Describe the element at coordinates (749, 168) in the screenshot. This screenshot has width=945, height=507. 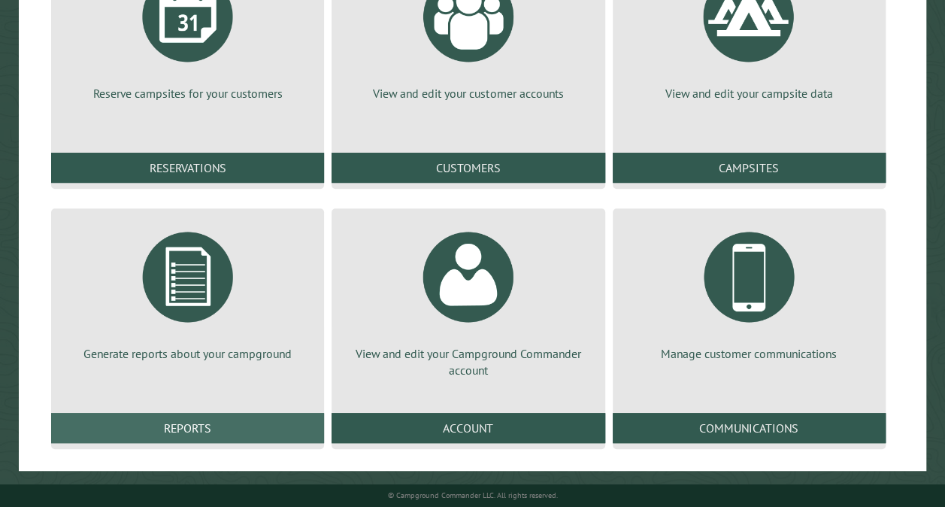
I see `a: Campsites` at that location.